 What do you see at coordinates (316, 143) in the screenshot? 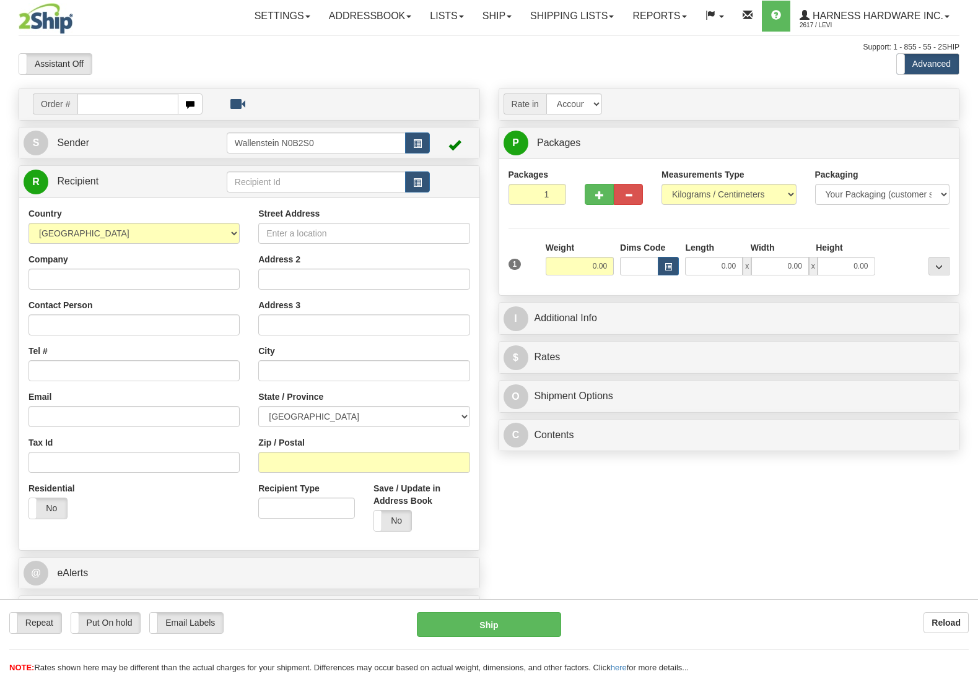
I see `input: Sender Id` at bounding box center [316, 143].